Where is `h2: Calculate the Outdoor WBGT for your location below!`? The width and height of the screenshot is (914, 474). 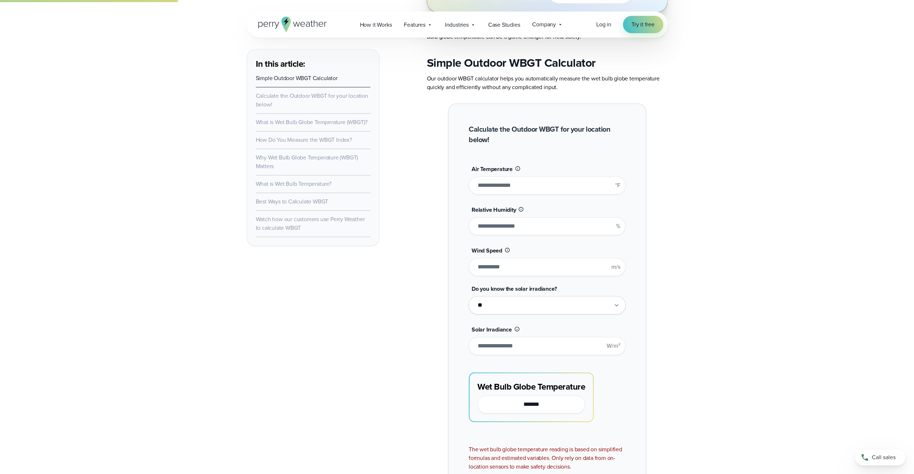 h2: Calculate the Outdoor WBGT for your location below! is located at coordinates (547, 134).